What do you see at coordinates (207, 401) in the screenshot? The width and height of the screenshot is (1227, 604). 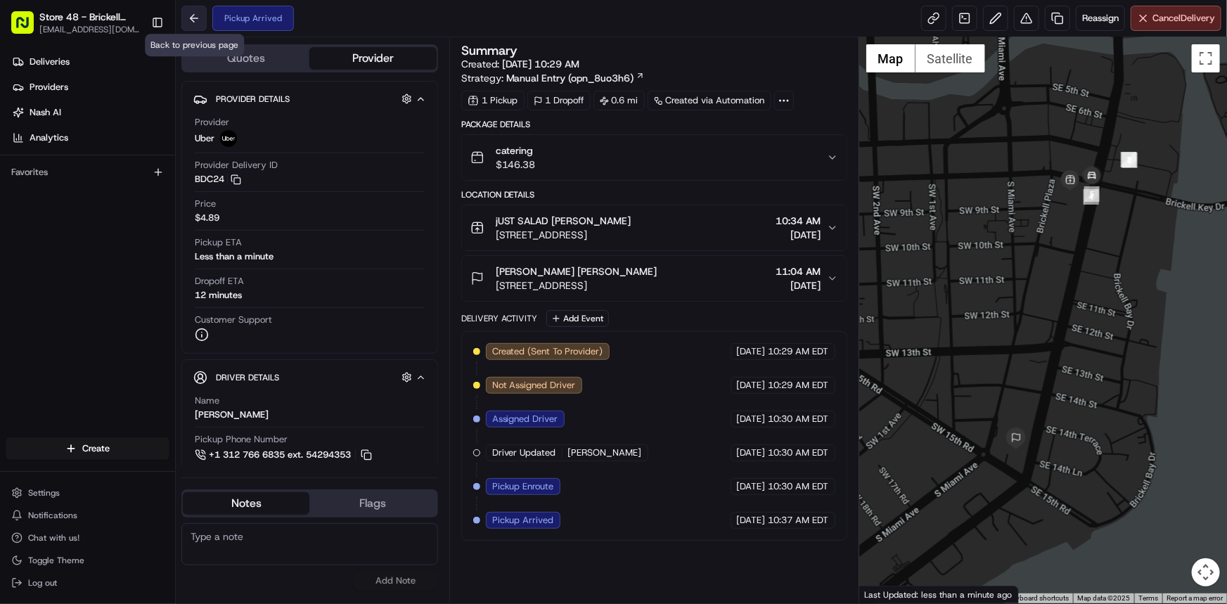 I see `span: Name` at bounding box center [207, 401].